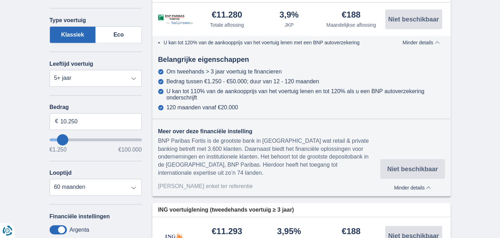 Image resolution: width=500 pixels, height=238 pixels. What do you see at coordinates (302, 59) in the screenshot?
I see `div: Belangrijke eigenschappen` at bounding box center [302, 59].